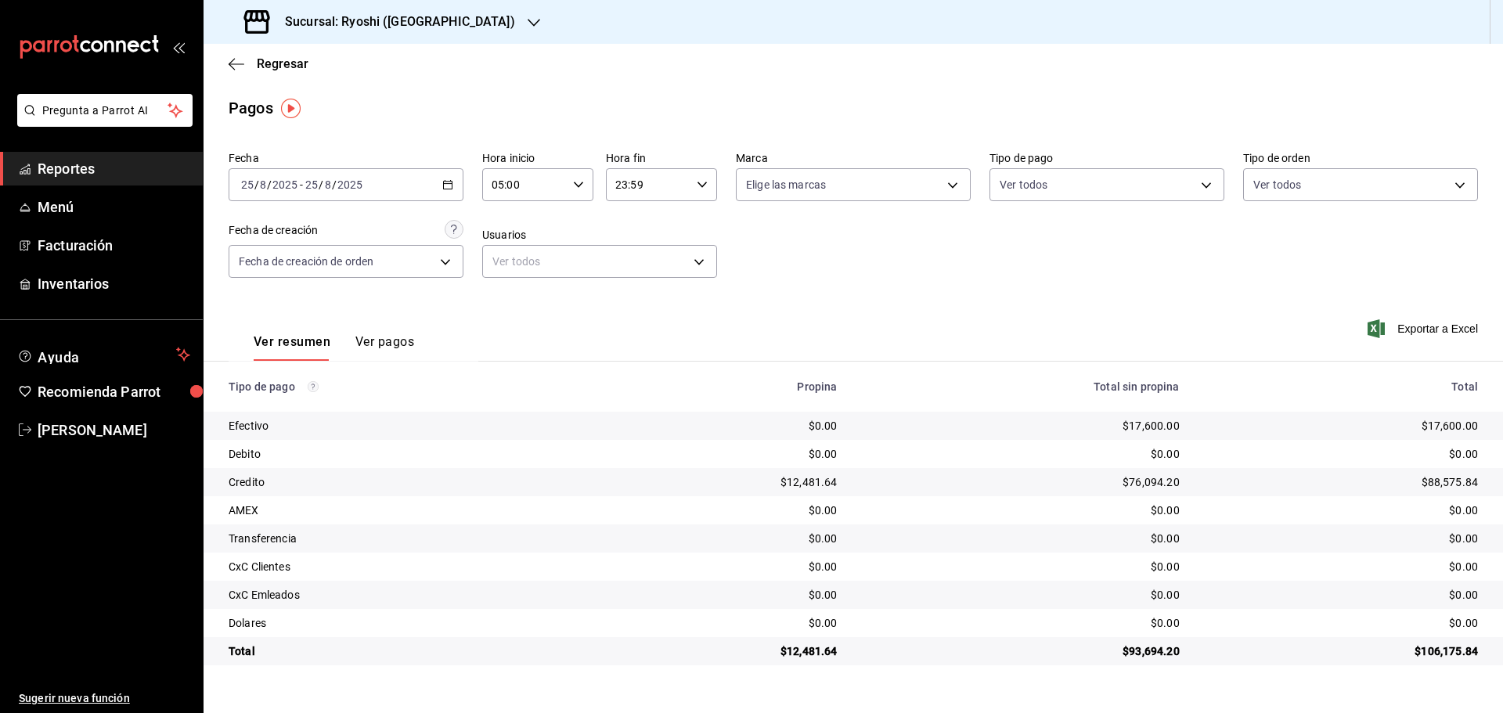 The height and width of the screenshot is (713, 1503). Describe the element at coordinates (786, 185) in the screenshot. I see `span: Elige las marcas` at that location.